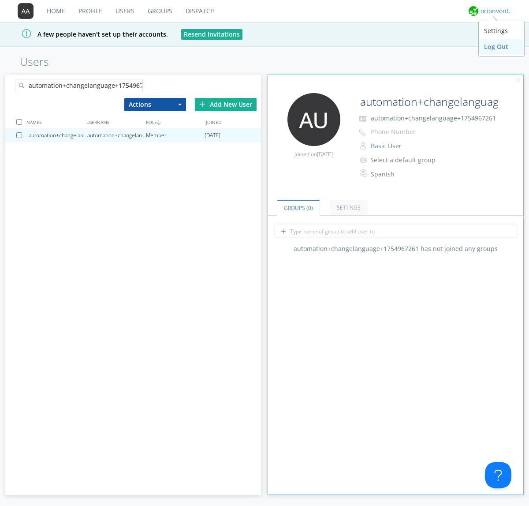  What do you see at coordinates (363, 132) in the screenshot?
I see `img: phone-outline.svg` at bounding box center [363, 132].